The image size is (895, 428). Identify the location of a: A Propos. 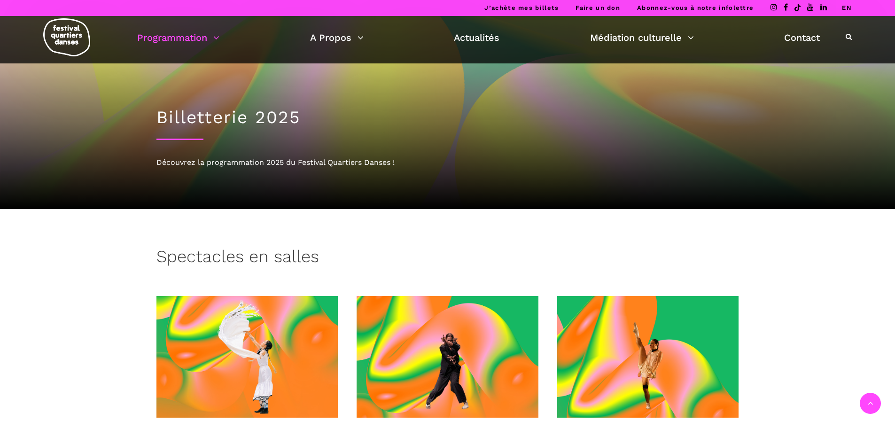
(337, 38).